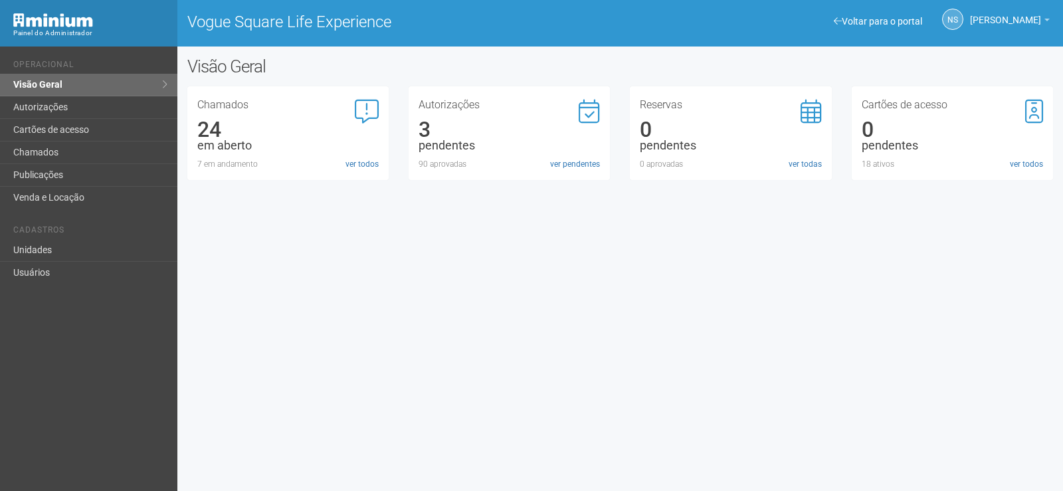  I want to click on a: ver todas, so click(805, 164).